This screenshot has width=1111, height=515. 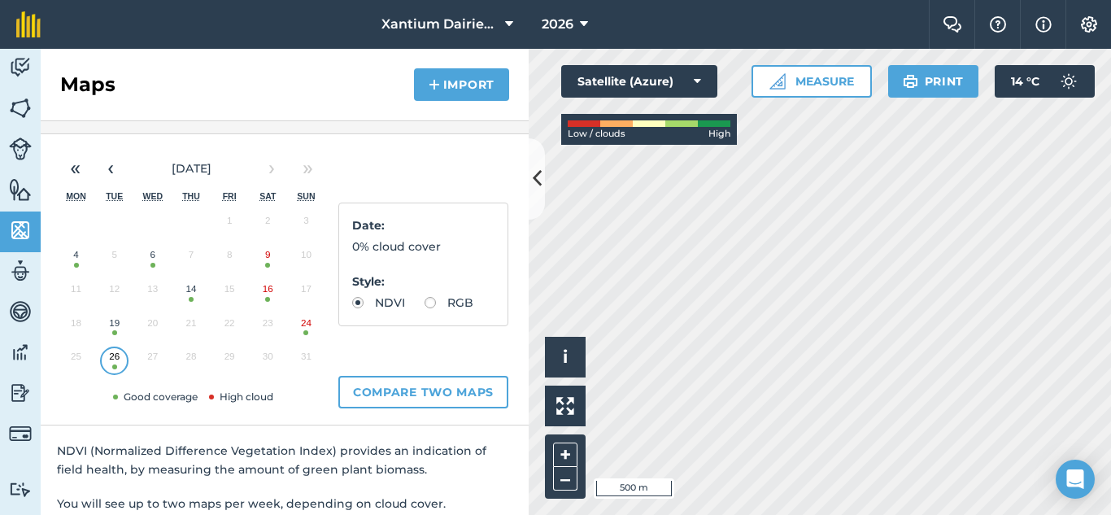 What do you see at coordinates (76, 327) in the screenshot?
I see `button: 18 August 2025` at bounding box center [76, 327].